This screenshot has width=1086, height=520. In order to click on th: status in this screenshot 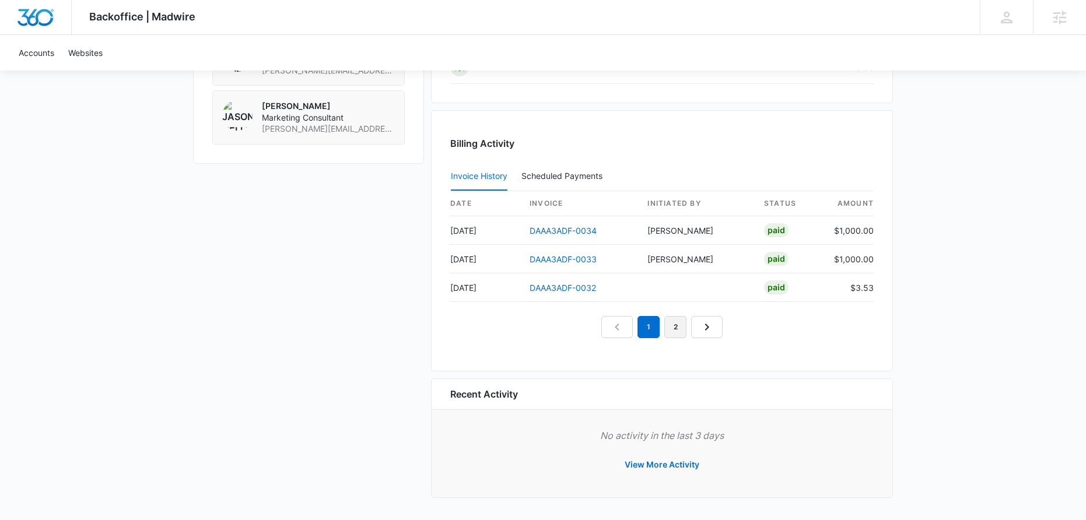, I will do `click(790, 204)`.